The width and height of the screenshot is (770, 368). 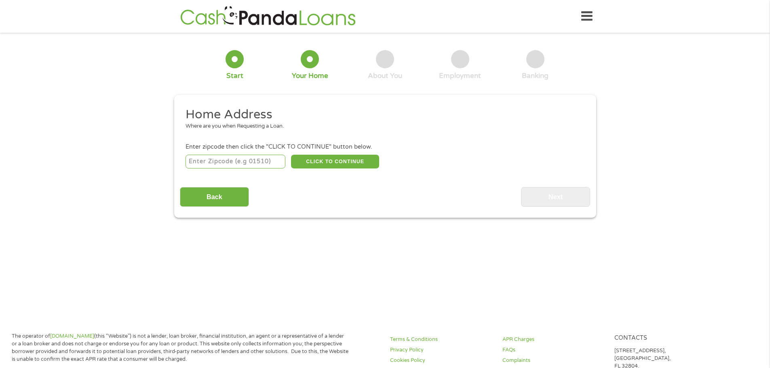 What do you see at coordinates (385, 147) in the screenshot?
I see `div: Enter zipcode then click the "CLICK TO CONTINUE" button below.` at bounding box center [385, 147].